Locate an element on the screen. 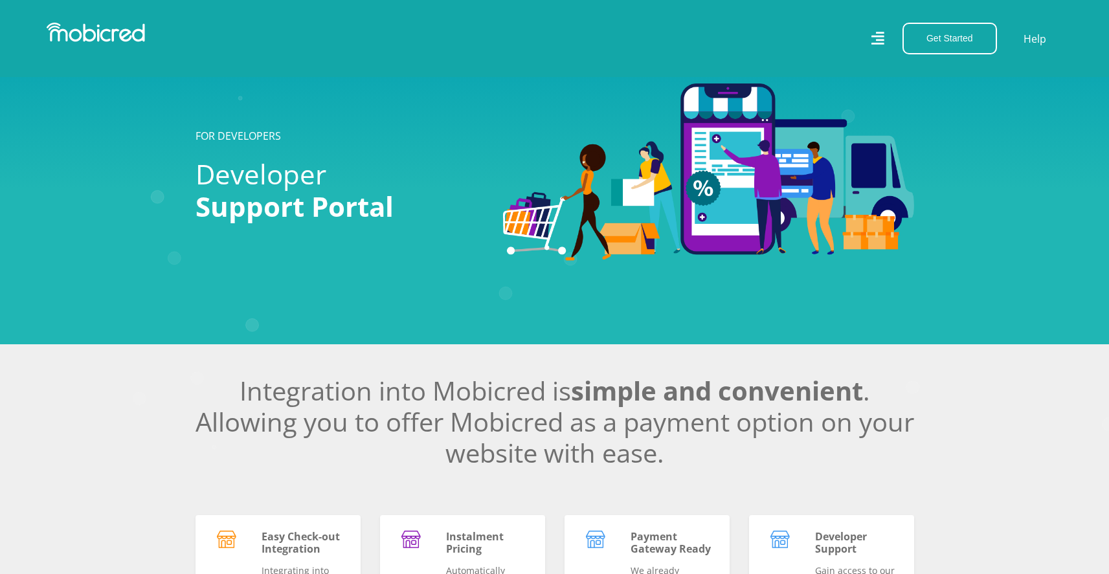  h5: Payment Gateway Ready is located at coordinates (672, 543).